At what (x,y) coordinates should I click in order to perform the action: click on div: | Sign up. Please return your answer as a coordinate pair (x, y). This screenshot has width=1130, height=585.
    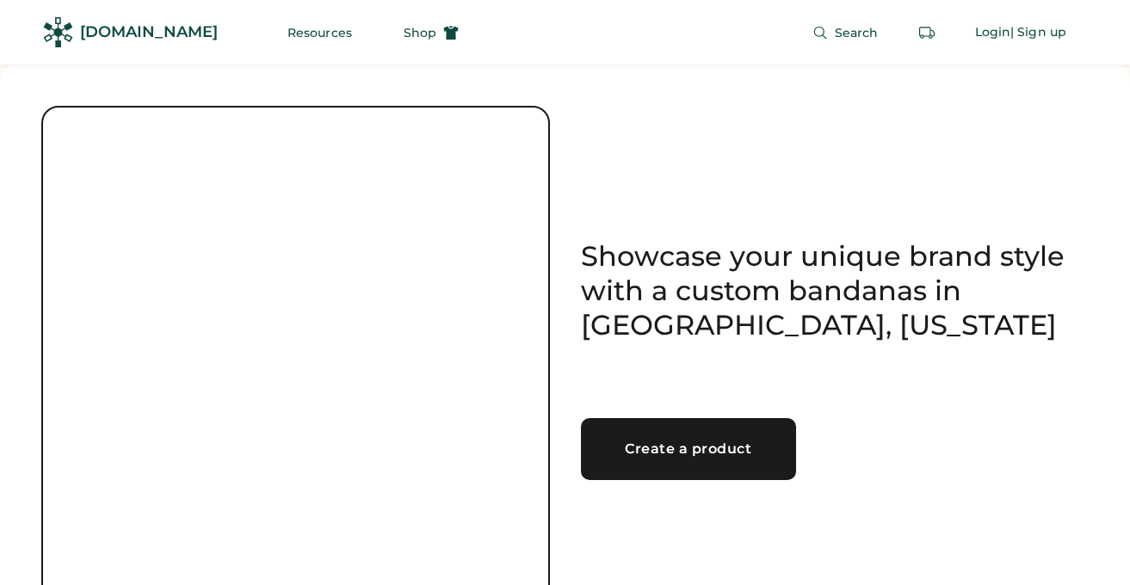
    Looking at the image, I should click on (1038, 33).